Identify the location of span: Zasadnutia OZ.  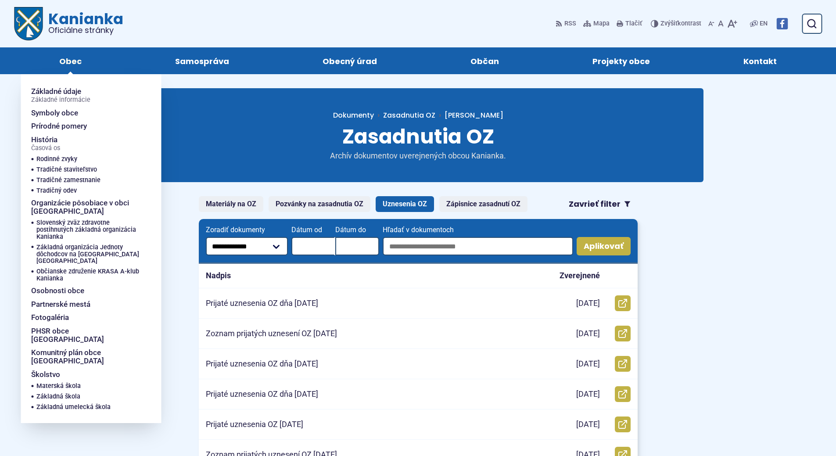
(409, 115).